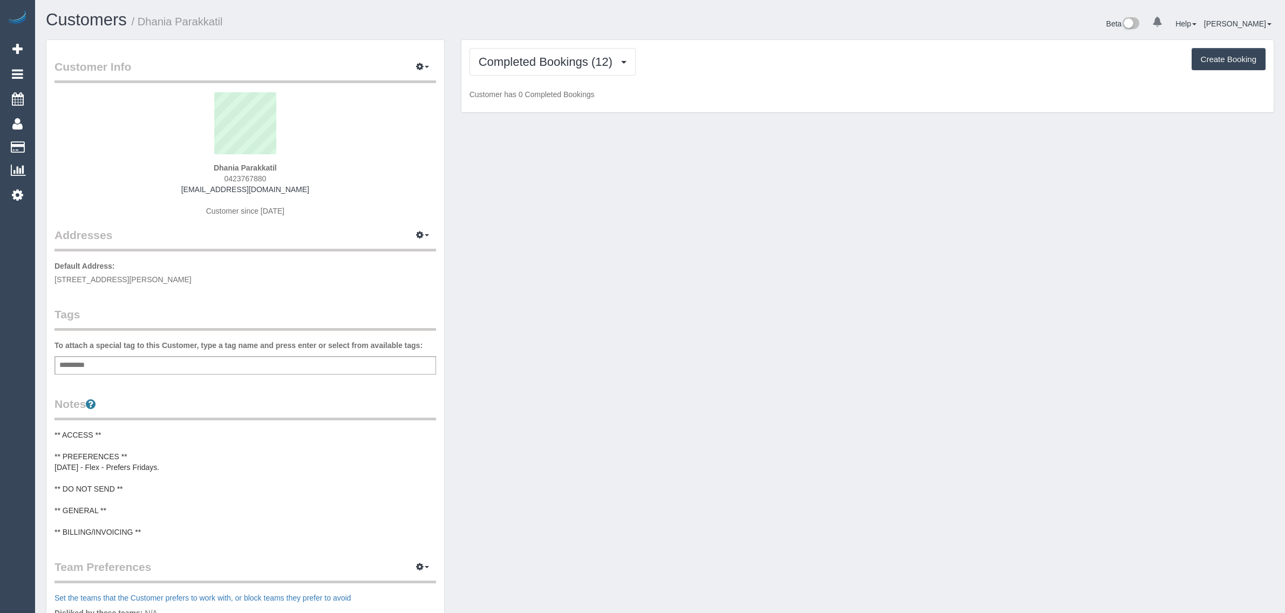  What do you see at coordinates (1228, 59) in the screenshot?
I see `button: Create Booking` at bounding box center [1228, 59].